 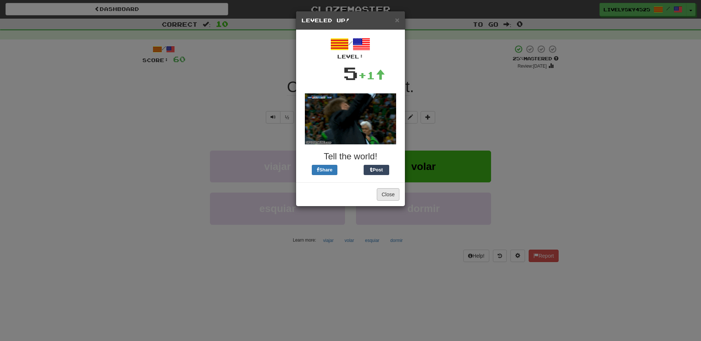 What do you see at coordinates (350, 119) in the screenshot?
I see `img: soccer-coach-305de1daf777ce53eb89c6f6bc29008043040bc4dbfb934f710cb4871828419f.gif` at bounding box center [350, 119].